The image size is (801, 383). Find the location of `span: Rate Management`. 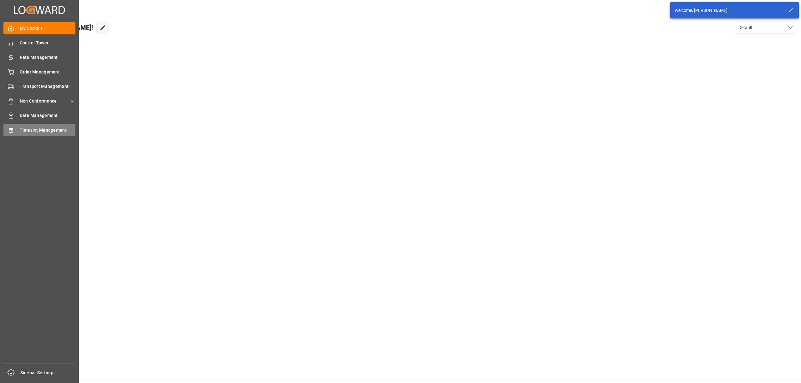

span: Rate Management is located at coordinates (48, 57).